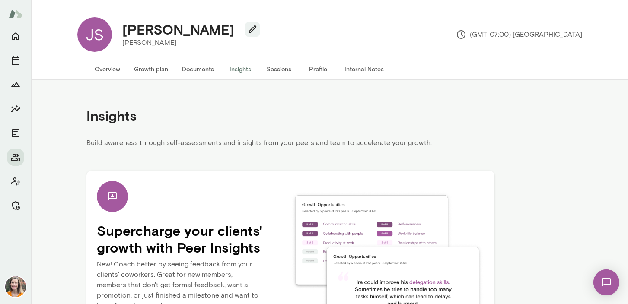  I want to click on button: Profile, so click(318, 69).